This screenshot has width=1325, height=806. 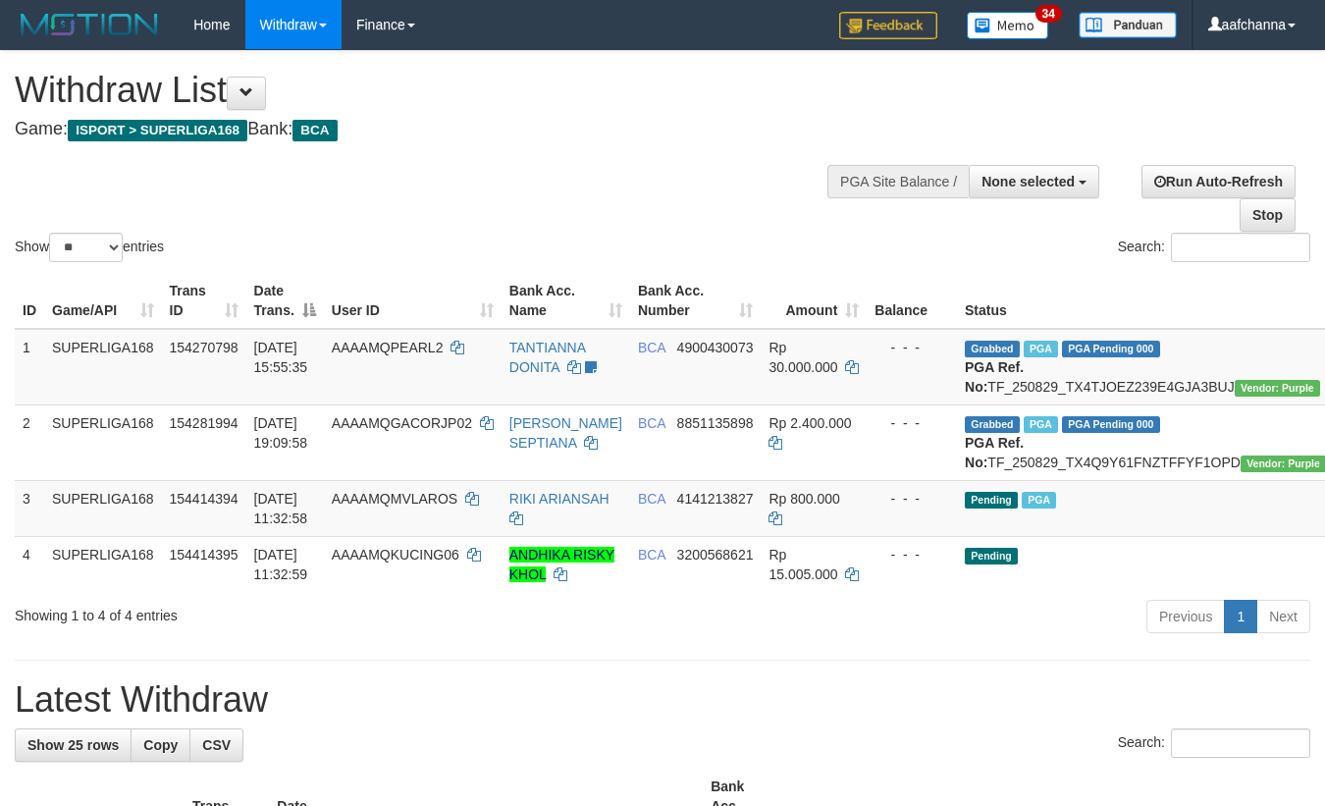 I want to click on span: None selected, so click(x=1027, y=182).